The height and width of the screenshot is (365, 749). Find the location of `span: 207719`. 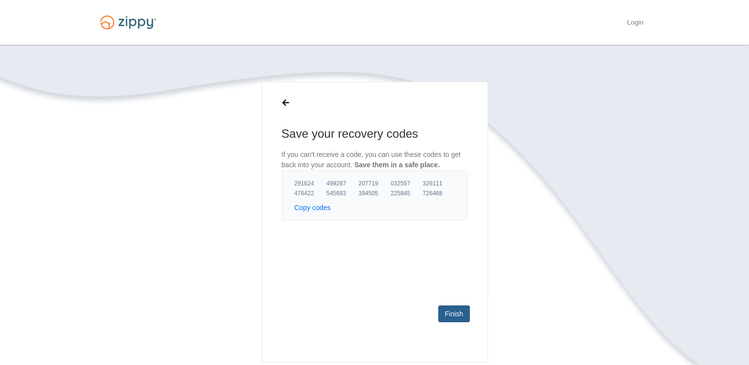

span: 207719 is located at coordinates (374, 184).